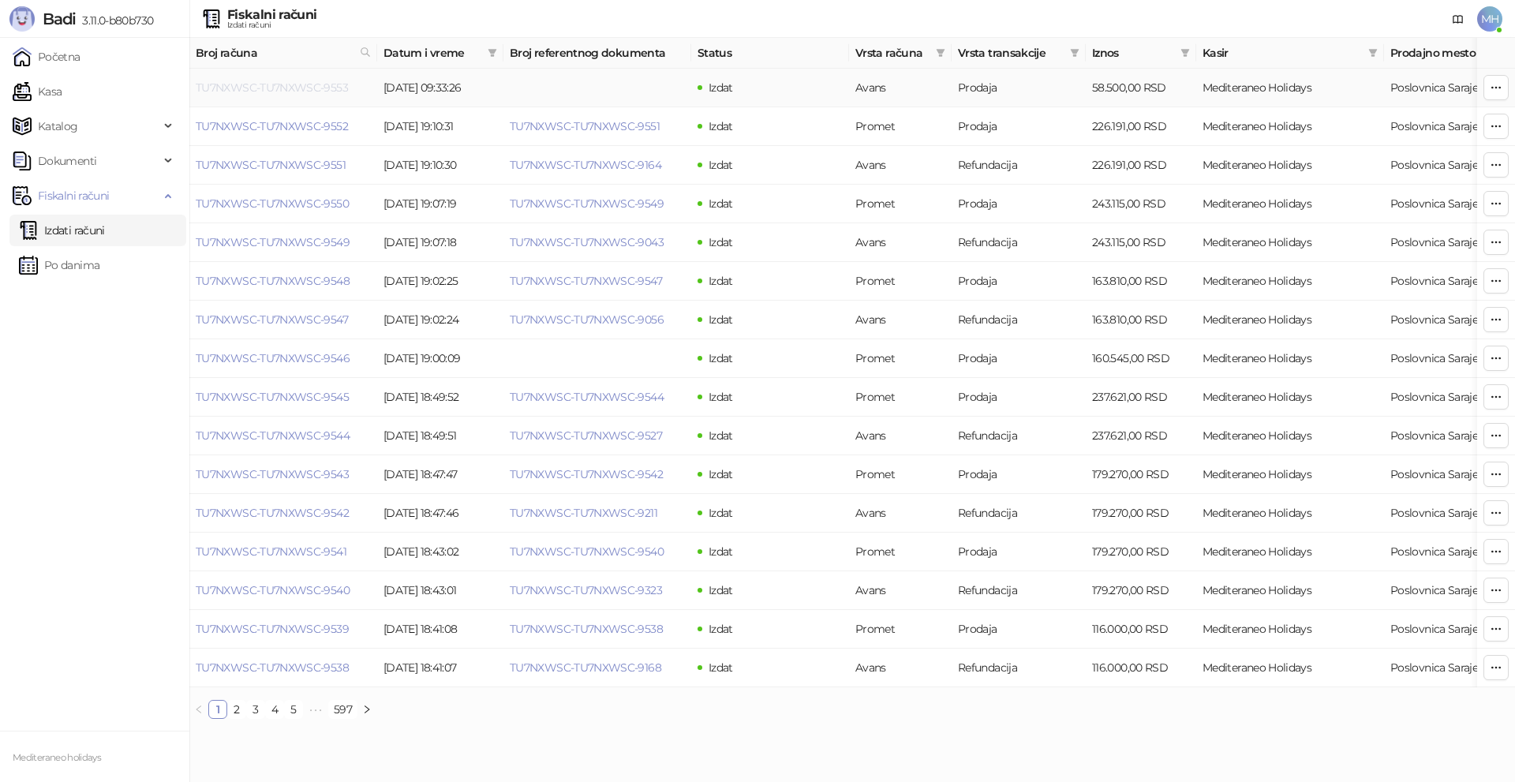 This screenshot has width=1515, height=782. I want to click on a: Izdati računi, so click(62, 230).